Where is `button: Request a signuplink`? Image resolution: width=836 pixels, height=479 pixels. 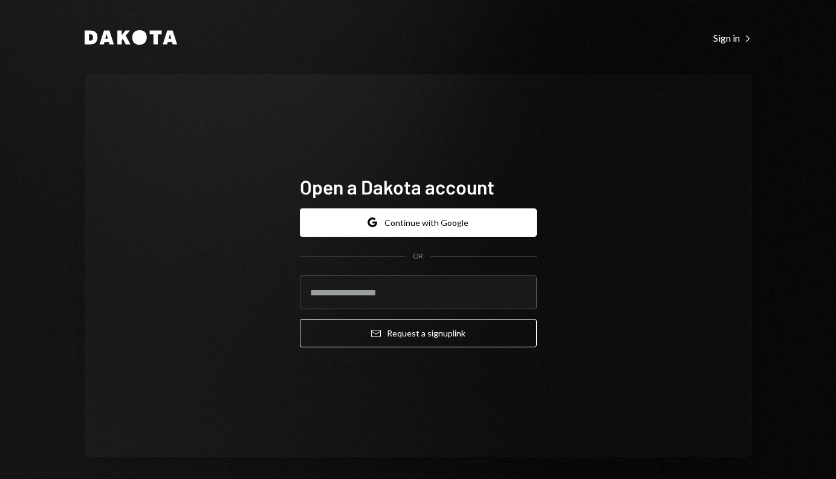 button: Request a signuplink is located at coordinates (418, 333).